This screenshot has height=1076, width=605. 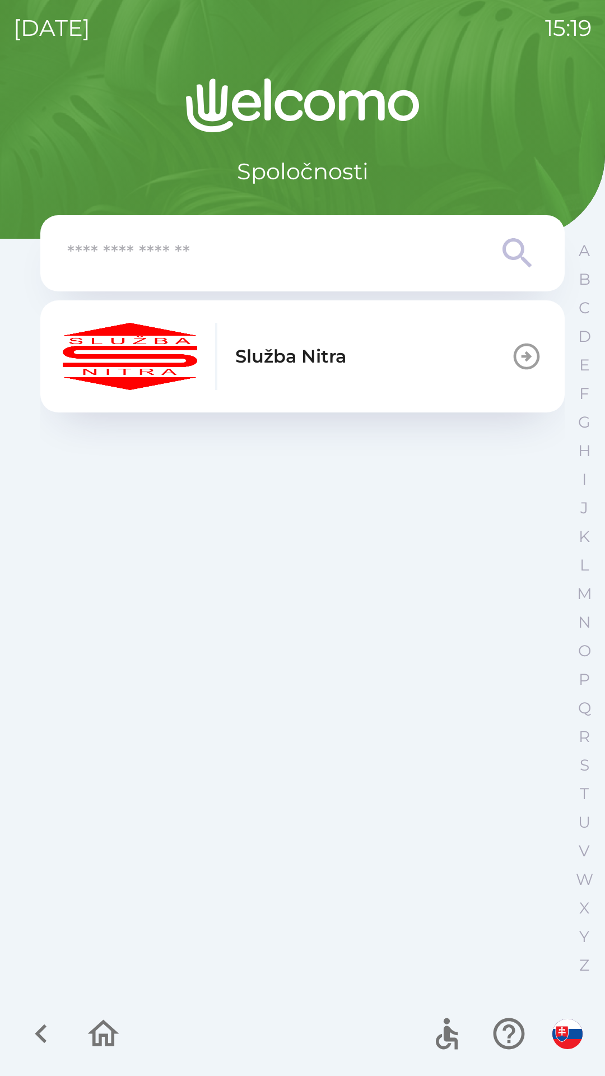 What do you see at coordinates (585, 422) in the screenshot?
I see `button: G` at bounding box center [585, 422].